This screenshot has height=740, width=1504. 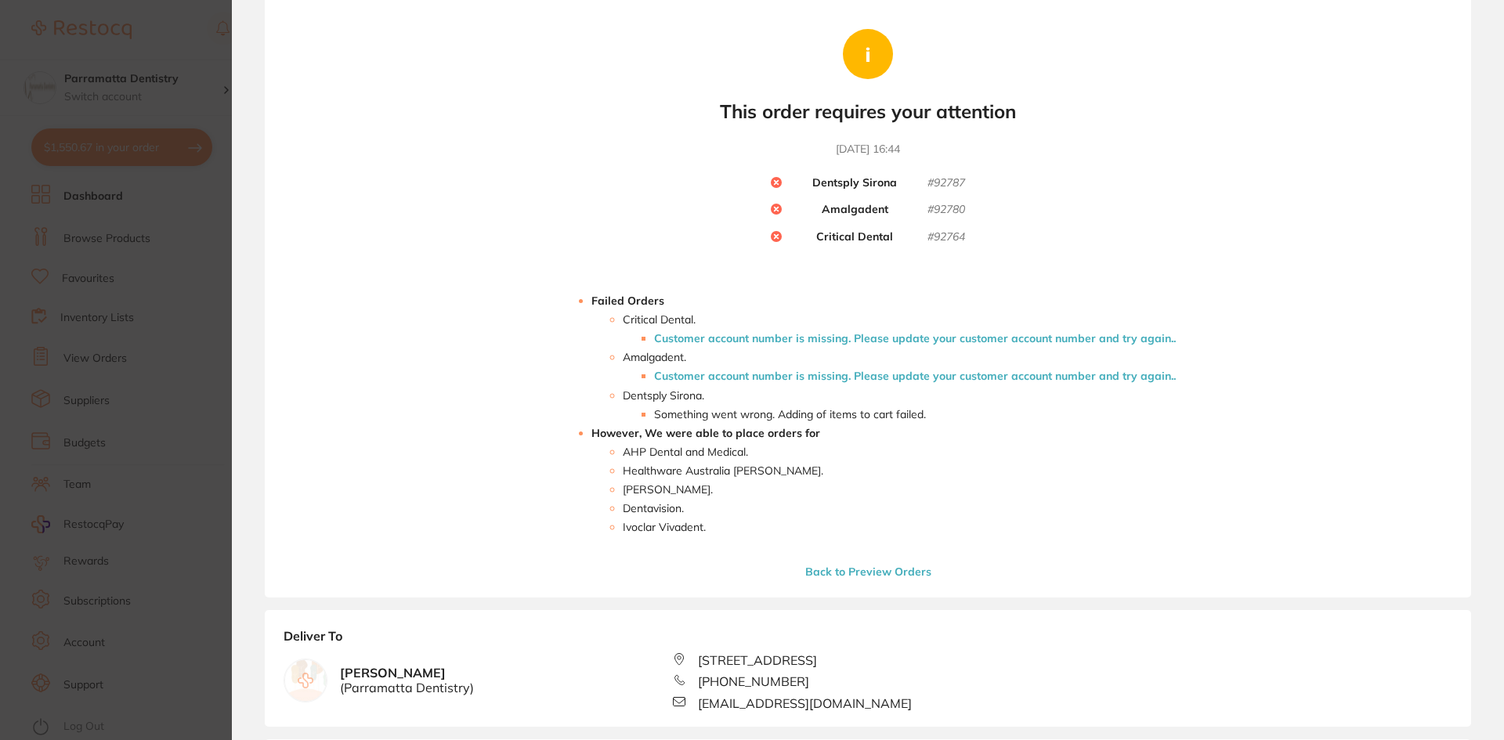 What do you see at coordinates (915, 414) in the screenshot?
I see `li: Something went wrong. Adding of items to cart failed .` at bounding box center [915, 414].